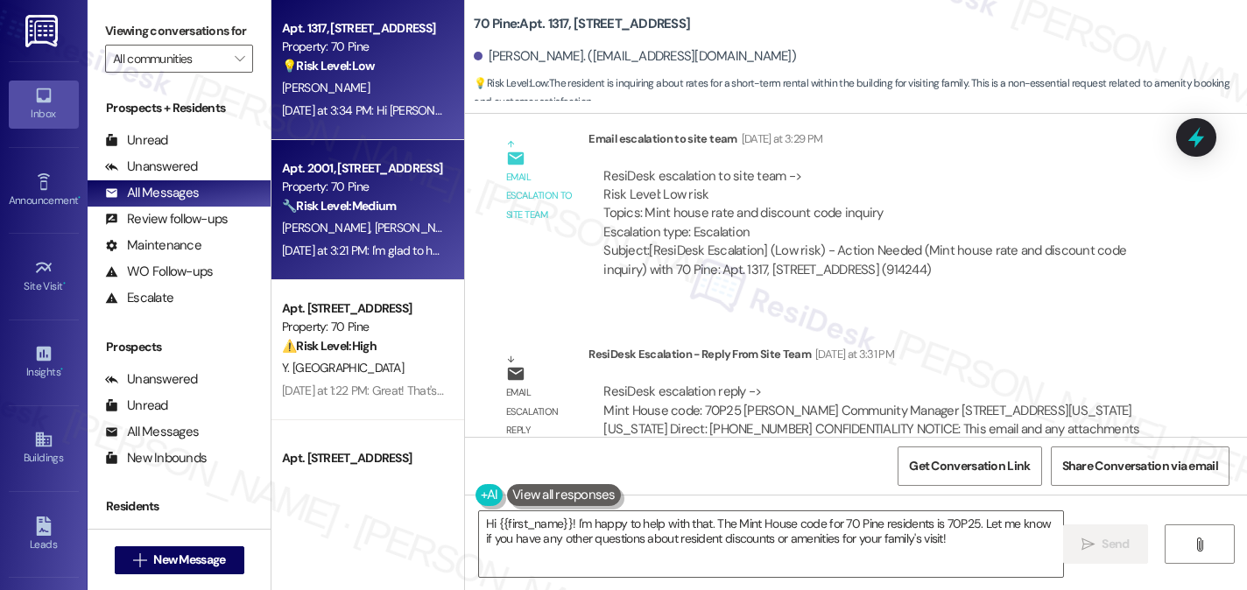  Describe the element at coordinates (139, 298) in the screenshot. I see `div: Escalate` at that location.